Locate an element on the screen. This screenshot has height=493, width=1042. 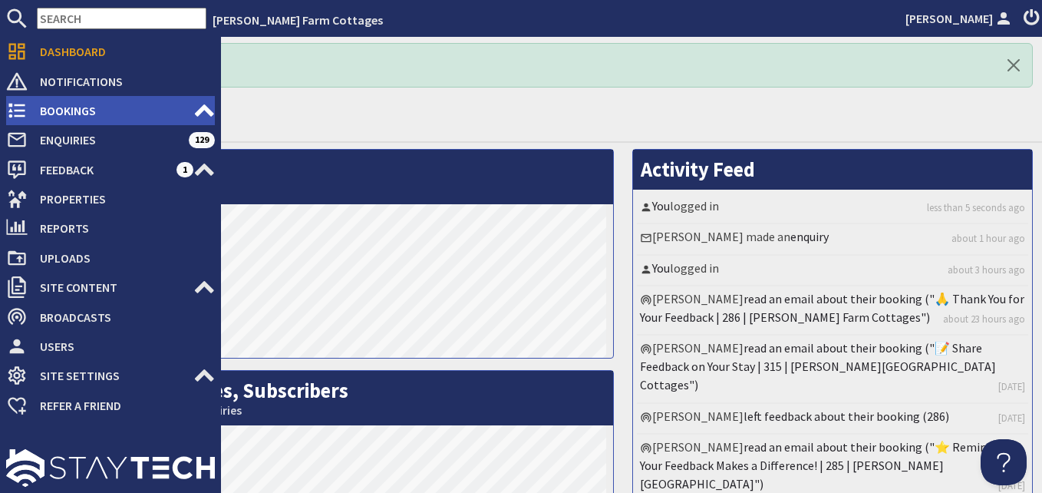
span: Enquiries is located at coordinates (108, 140).